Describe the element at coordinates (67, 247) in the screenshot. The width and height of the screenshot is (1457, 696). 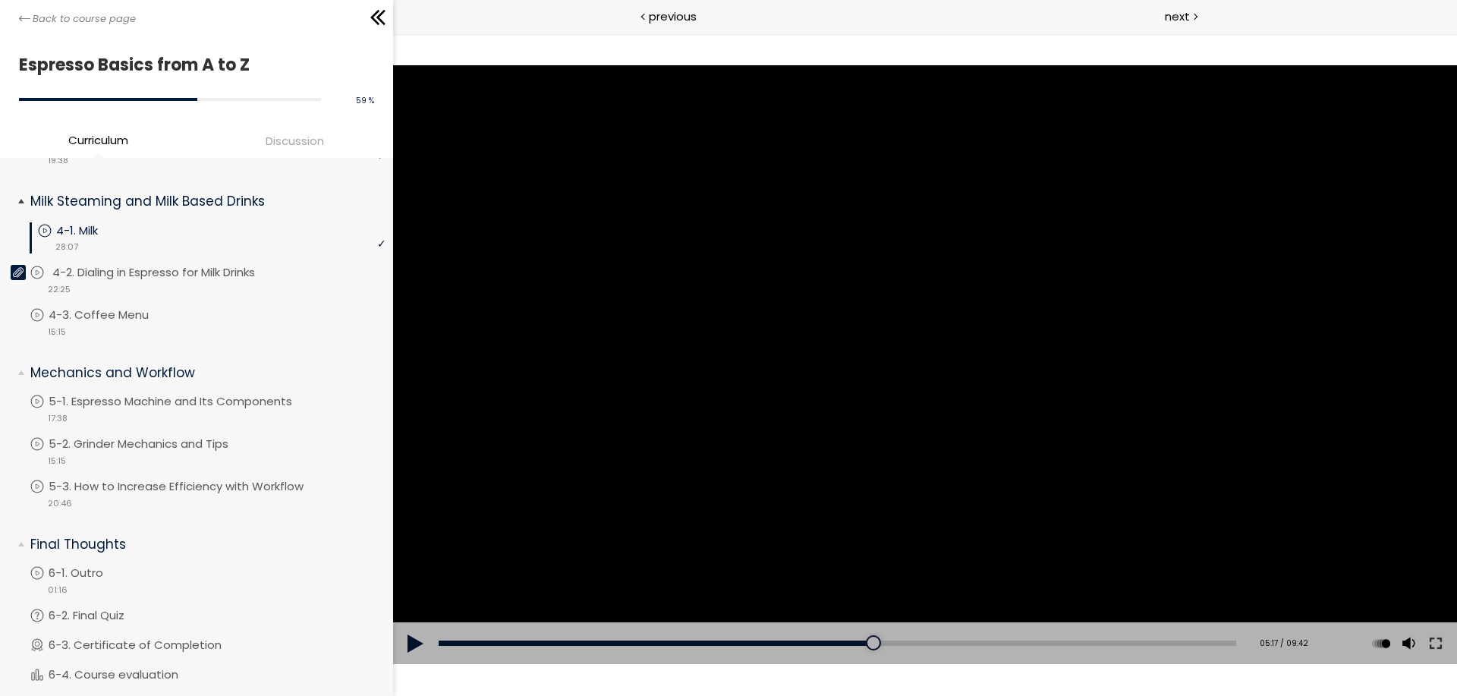
I see `span: 28:07` at that location.